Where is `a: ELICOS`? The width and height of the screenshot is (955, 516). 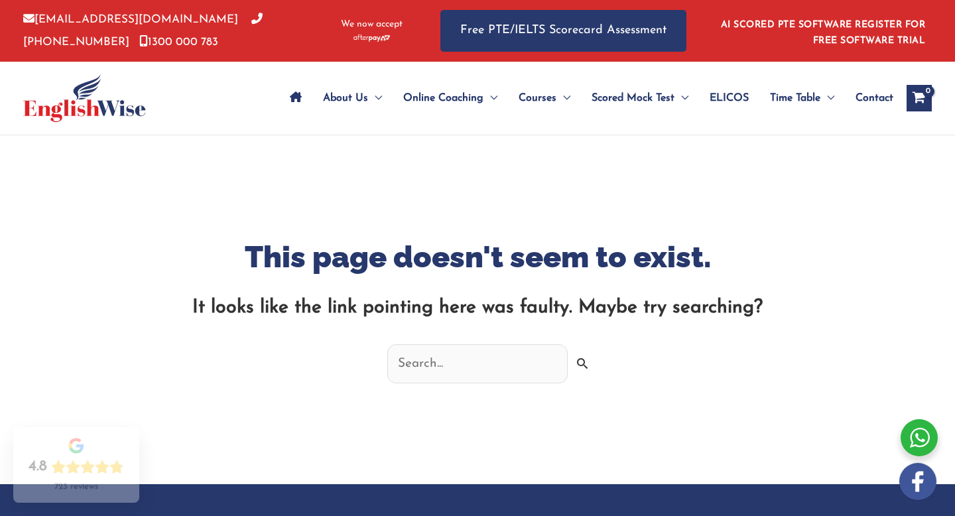 a: ELICOS is located at coordinates (729, 98).